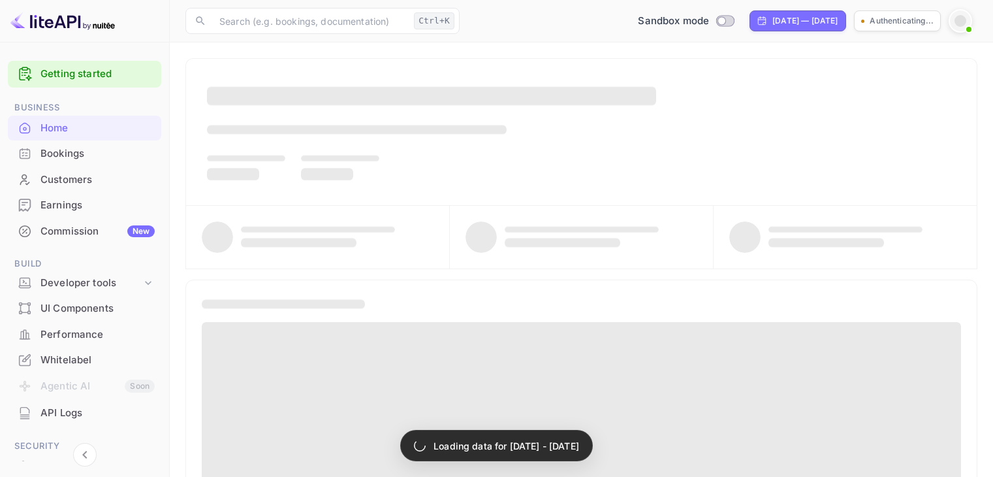  Describe the element at coordinates (63, 21) in the screenshot. I see `img: LiteAPI logo` at that location.